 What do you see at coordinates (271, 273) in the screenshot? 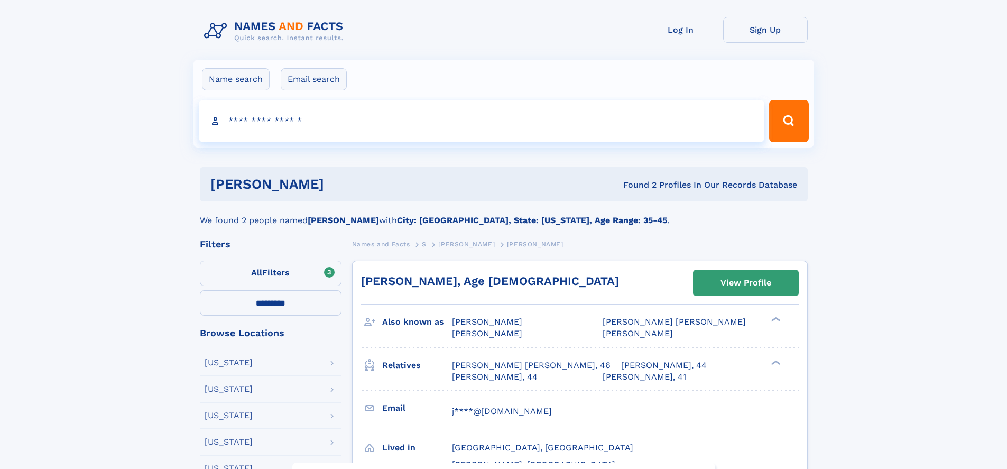
I see `label: Filters` at bounding box center [271, 273].